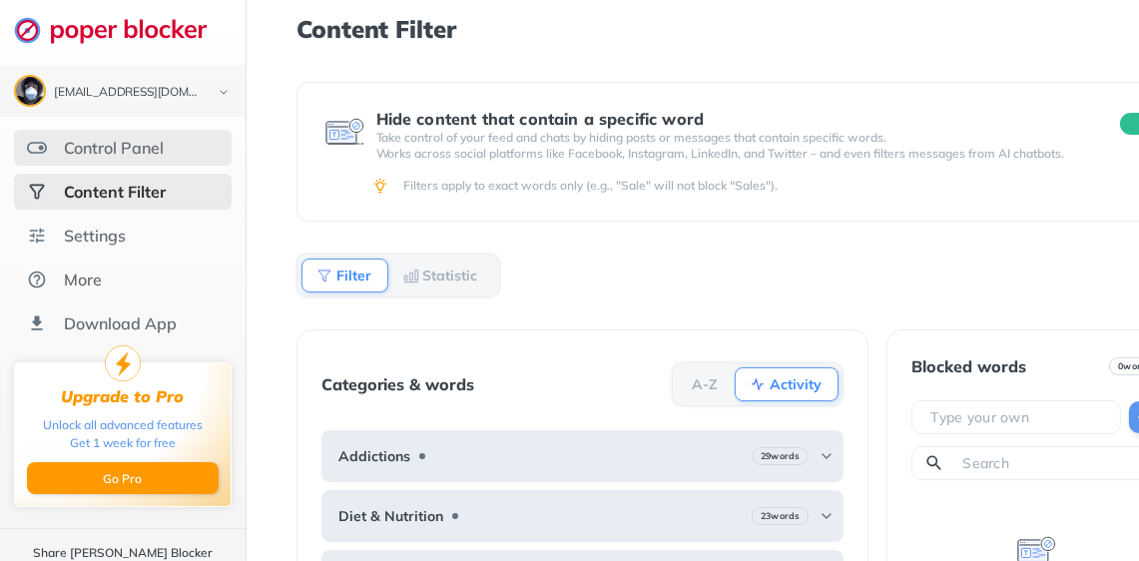  I want to click on div: More, so click(83, 279).